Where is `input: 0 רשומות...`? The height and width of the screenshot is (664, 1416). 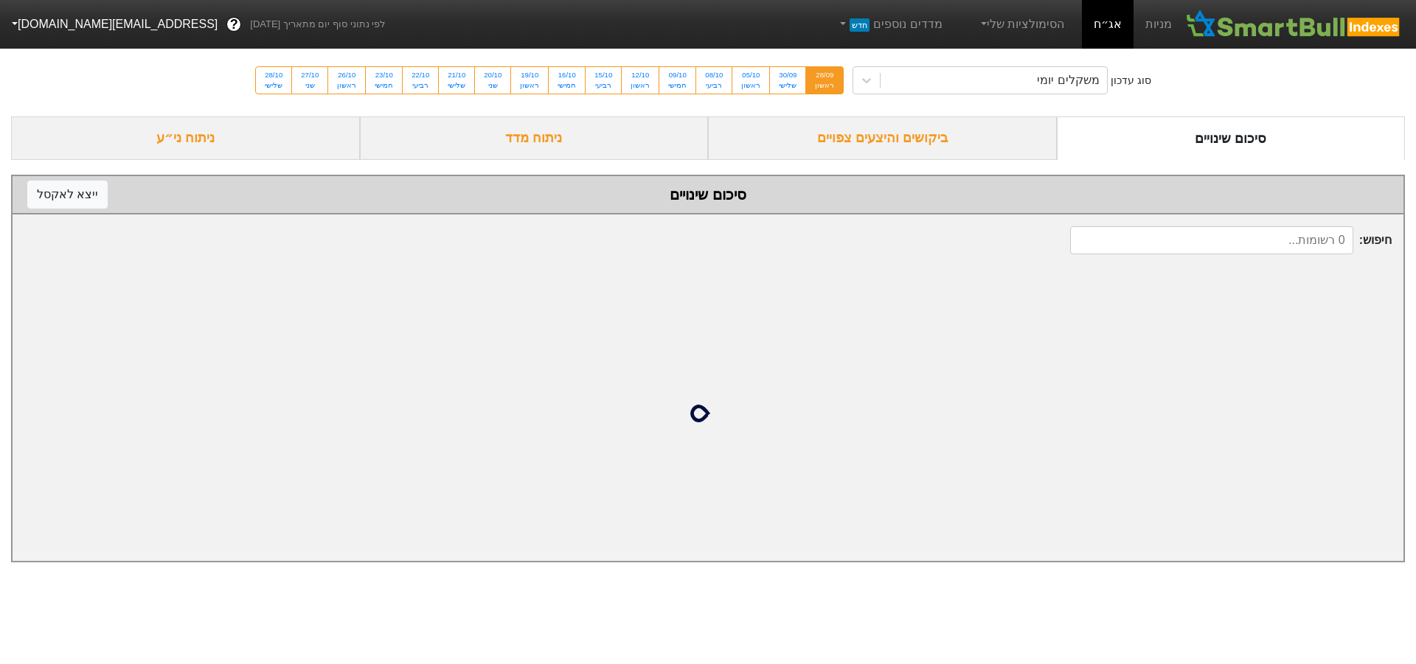
input: 0 רשומות... is located at coordinates (1212, 240).